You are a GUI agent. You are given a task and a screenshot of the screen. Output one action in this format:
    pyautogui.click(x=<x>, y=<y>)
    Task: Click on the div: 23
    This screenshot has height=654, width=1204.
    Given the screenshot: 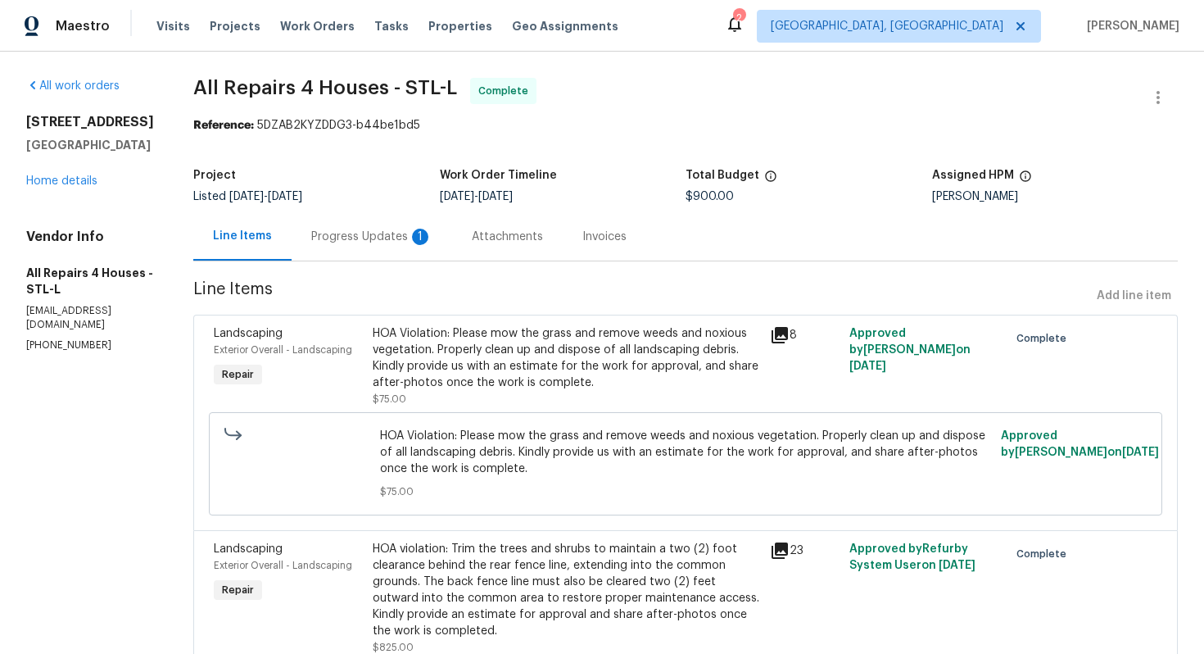 What is the action you would take?
    pyautogui.click(x=804, y=551)
    